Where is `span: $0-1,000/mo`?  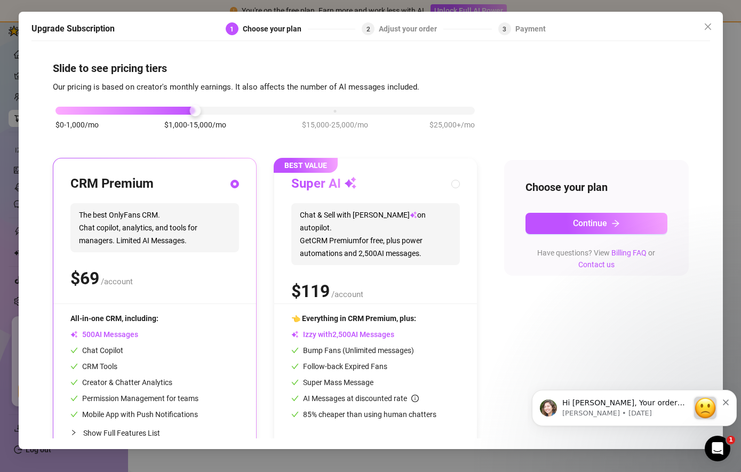 span: $0-1,000/mo is located at coordinates (77, 125).